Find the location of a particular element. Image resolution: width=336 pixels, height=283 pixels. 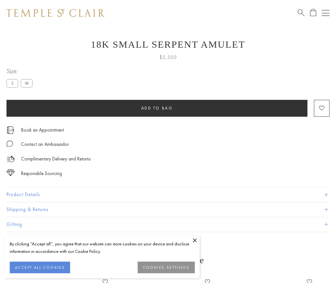

button: Gifting is located at coordinates (168, 225).